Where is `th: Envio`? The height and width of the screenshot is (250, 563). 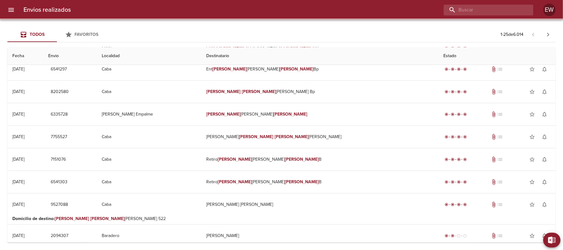 th: Envio is located at coordinates (70, 56).